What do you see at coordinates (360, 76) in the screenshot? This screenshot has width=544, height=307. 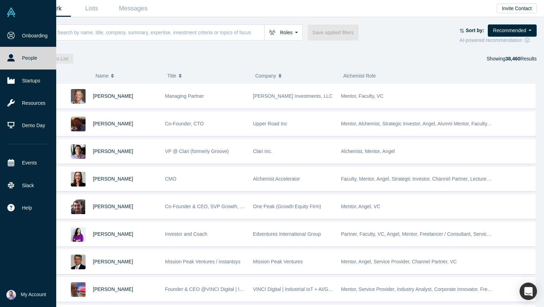 I see `span: Alchemist Role` at bounding box center [360, 76].